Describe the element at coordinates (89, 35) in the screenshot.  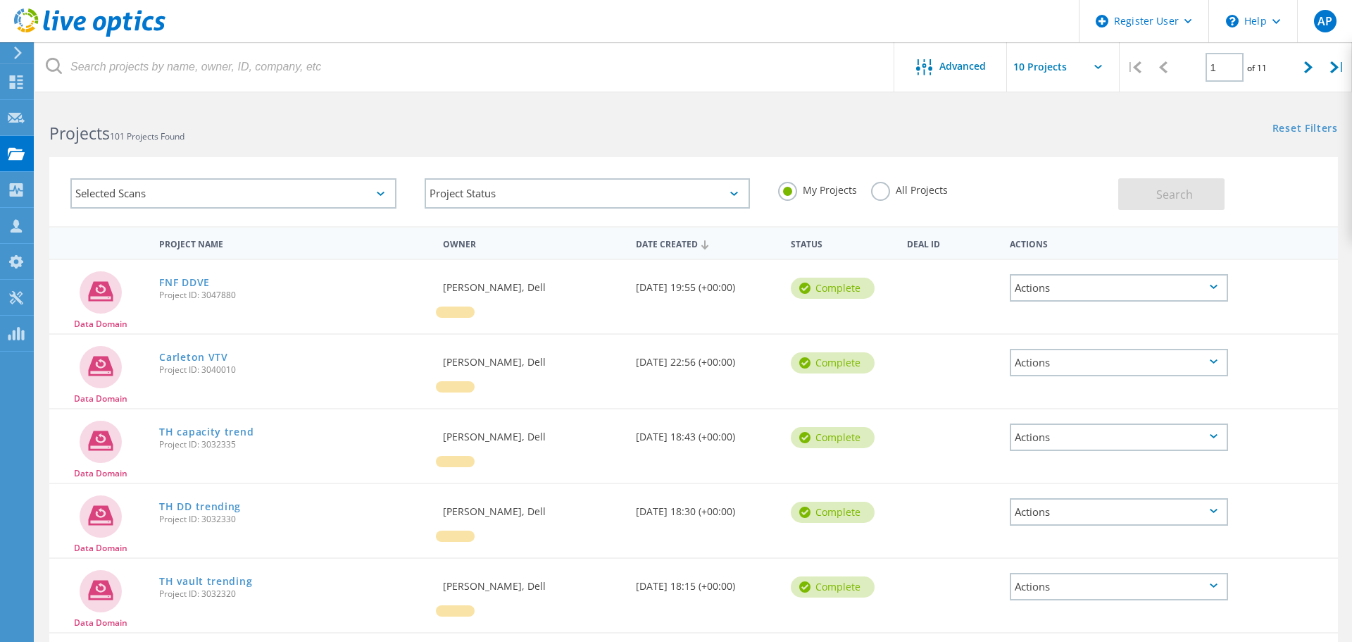
I see `a: Live Optics Dashboard` at that location.